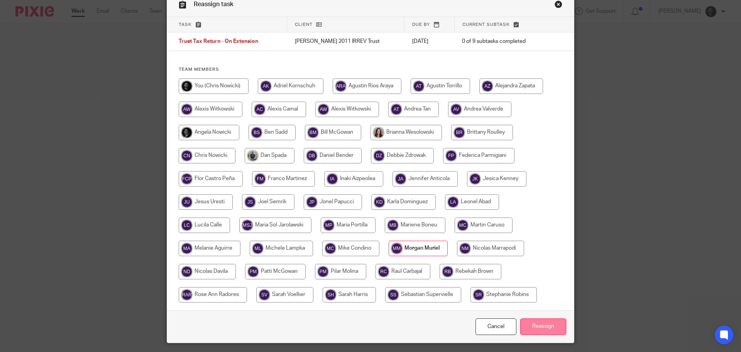  What do you see at coordinates (501, 42) in the screenshot?
I see `td: 0 of 9 subtasks completed` at bounding box center [501, 42].